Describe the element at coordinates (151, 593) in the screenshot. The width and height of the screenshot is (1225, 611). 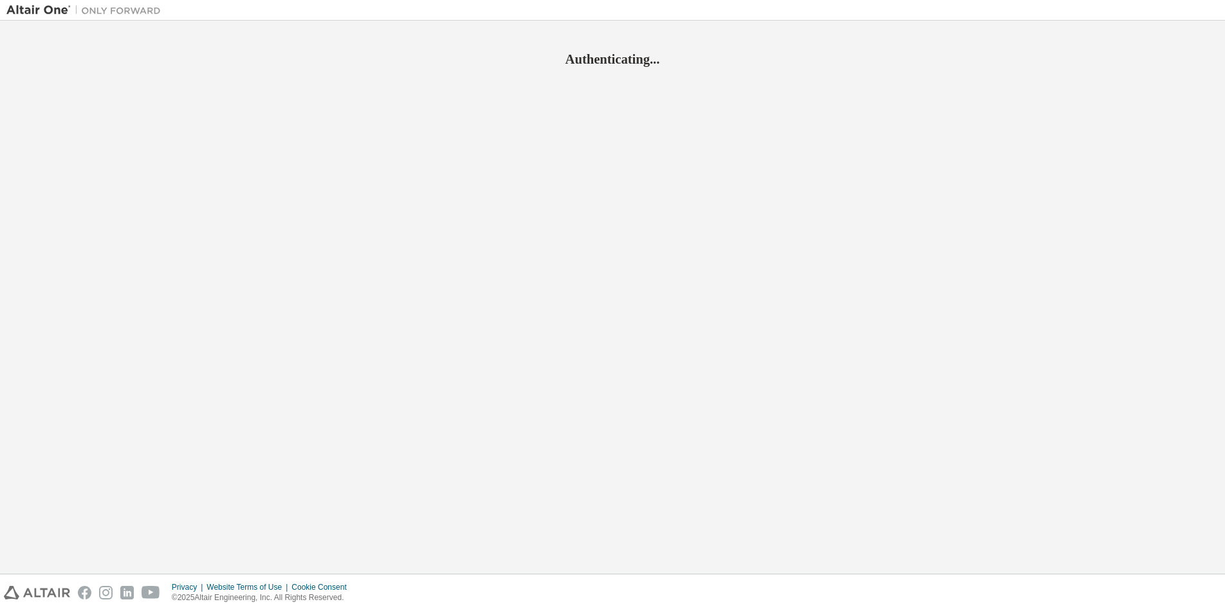
I see `img: youtube.svg` at that location.